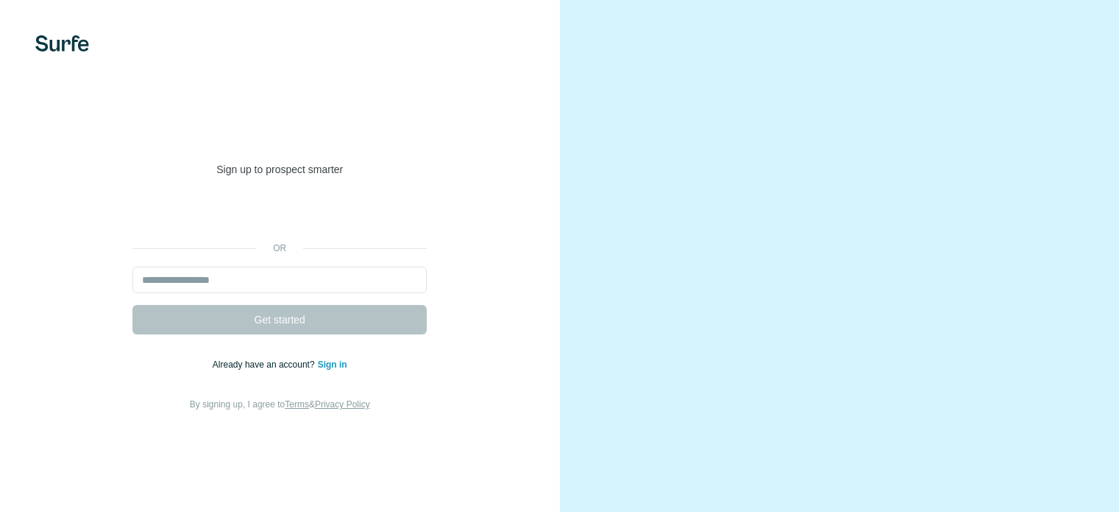 Image resolution: width=1119 pixels, height=512 pixels. I want to click on span: By signing up, I agree to &, so click(280, 404).